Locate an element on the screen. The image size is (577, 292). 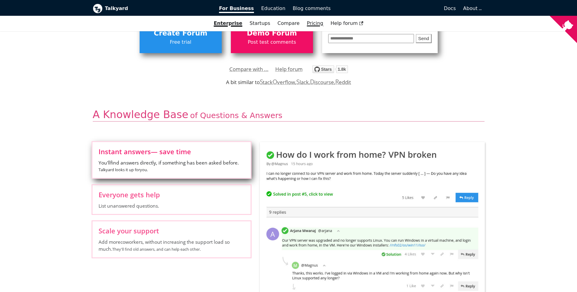
a: Startups is located at coordinates (260, 23).